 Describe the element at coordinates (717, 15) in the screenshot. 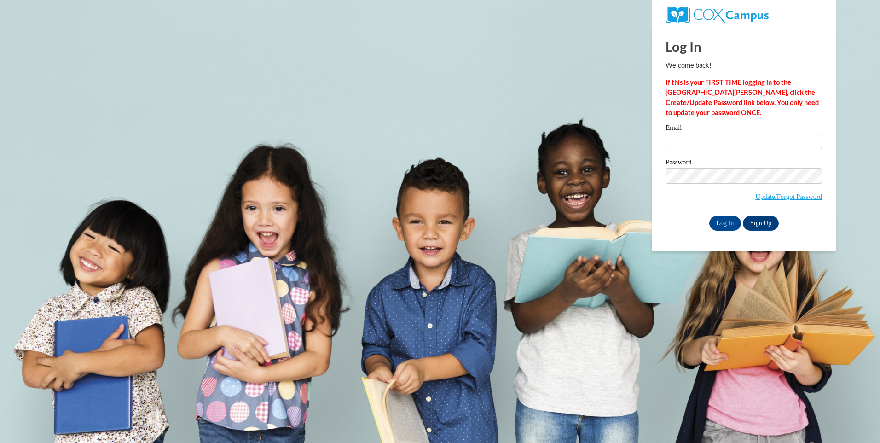

I see `img: COX Campus` at that location.